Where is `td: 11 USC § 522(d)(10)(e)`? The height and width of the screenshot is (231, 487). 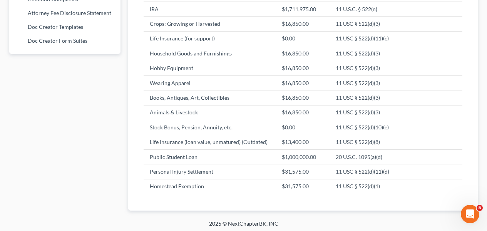 td: 11 USC § 522(d)(10)(e) is located at coordinates (365, 127).